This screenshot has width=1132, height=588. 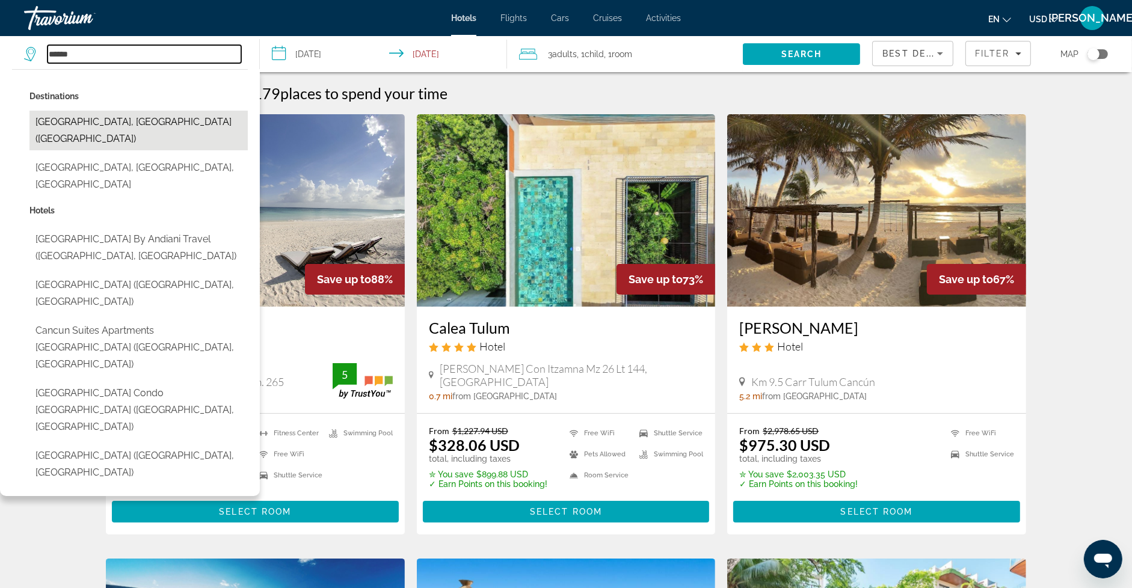 I want to click on div: 4 star Hotel, so click(x=566, y=346).